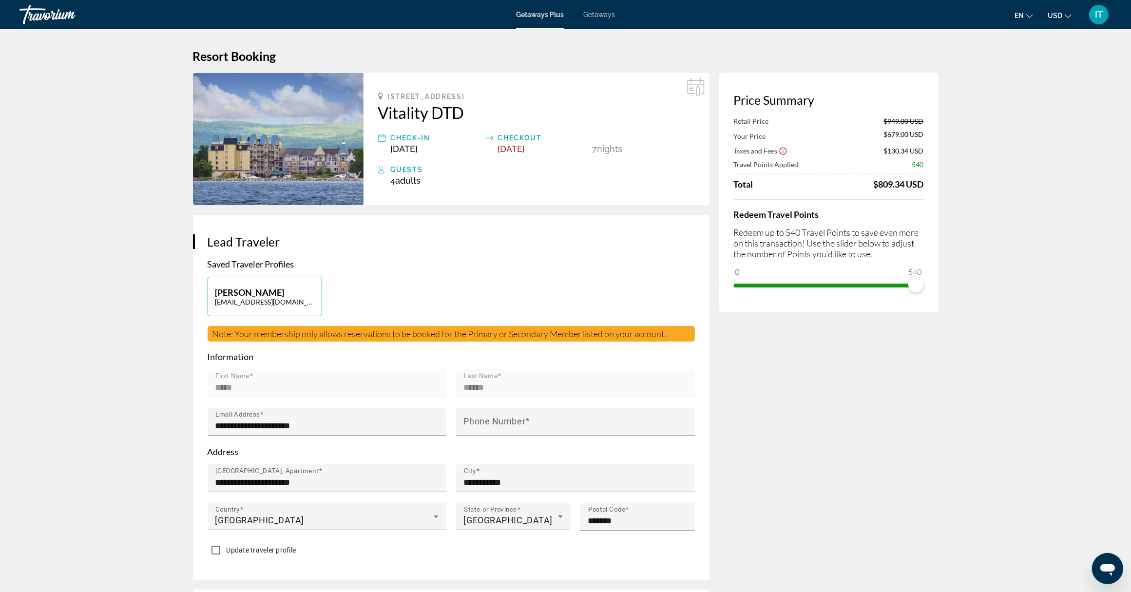 This screenshot has height=592, width=1131. Describe the element at coordinates (536, 113) in the screenshot. I see `h2: Vitality DTD` at that location.